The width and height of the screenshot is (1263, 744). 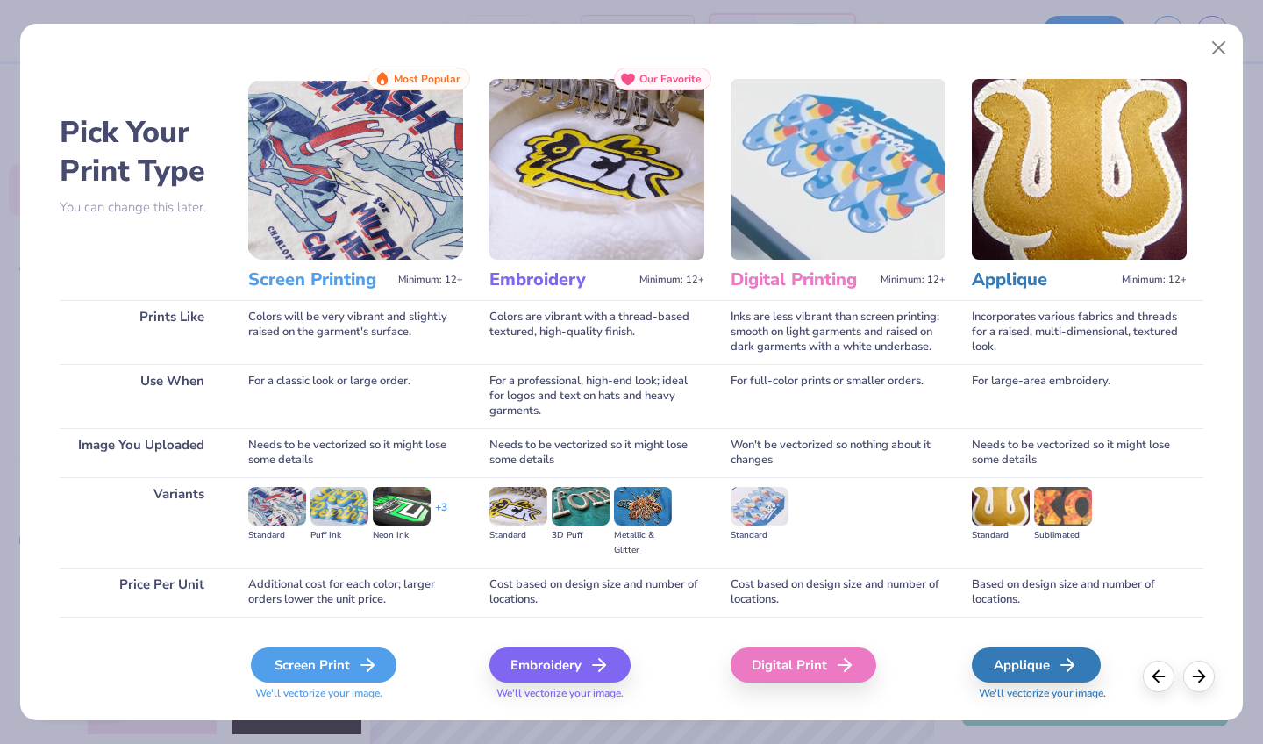 I want to click on p: You can change this later., so click(x=140, y=207).